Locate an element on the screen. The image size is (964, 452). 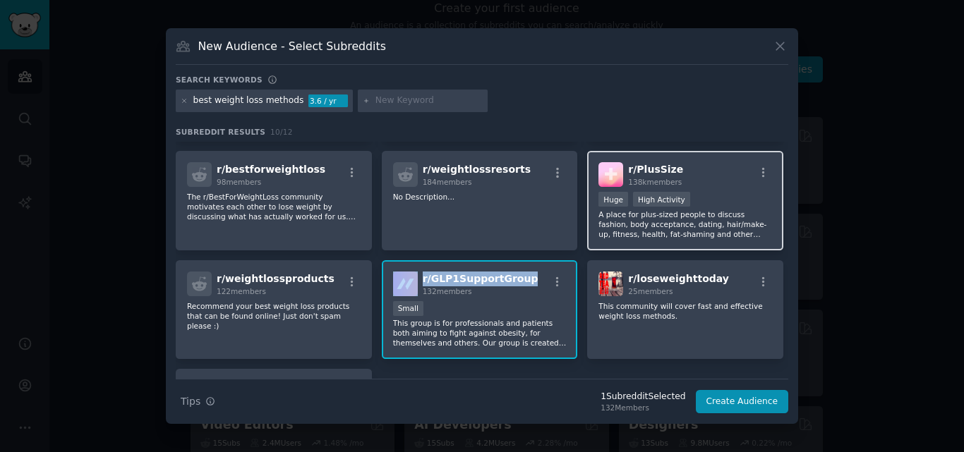
h3: Search keywords is located at coordinates (219, 80).